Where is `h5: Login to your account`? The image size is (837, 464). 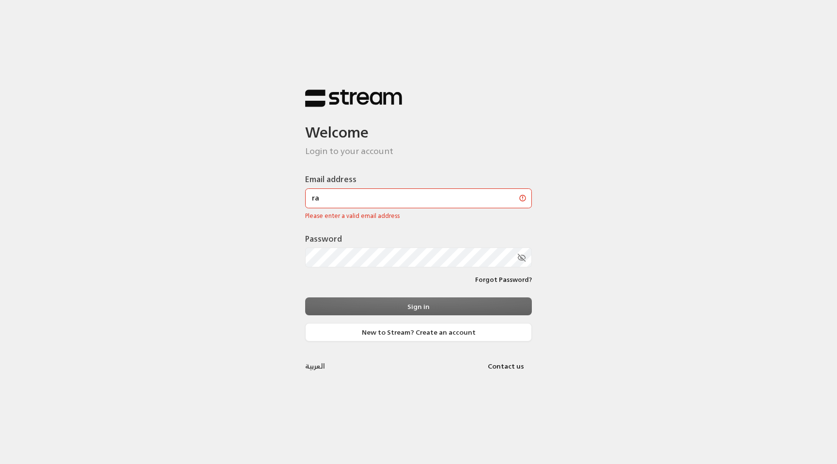 h5: Login to your account is located at coordinates (419, 151).